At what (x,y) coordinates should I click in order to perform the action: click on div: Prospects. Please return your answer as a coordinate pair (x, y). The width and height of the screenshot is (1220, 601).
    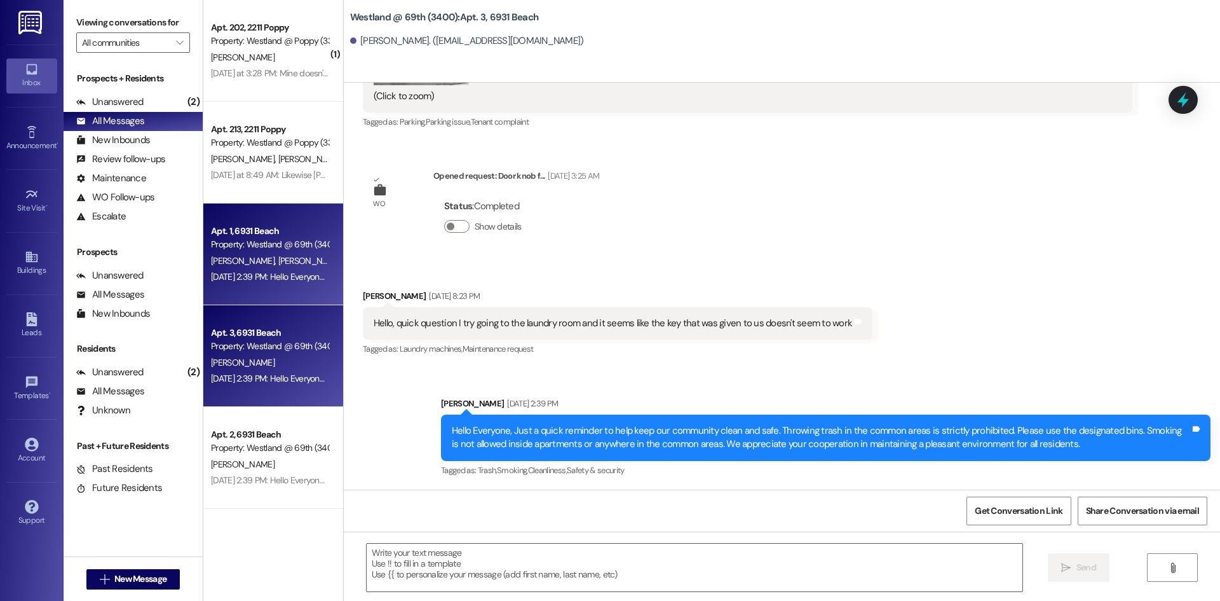
    Looking at the image, I should click on (133, 252).